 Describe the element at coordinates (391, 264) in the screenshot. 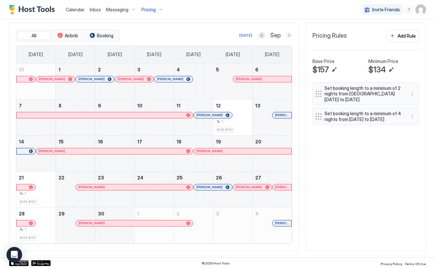

I see `a: Privacy Policy` at that location.